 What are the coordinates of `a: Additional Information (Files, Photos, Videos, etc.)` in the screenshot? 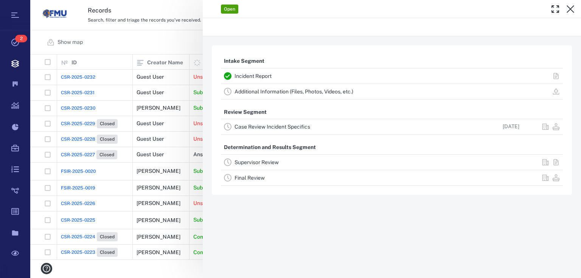 It's located at (294, 92).